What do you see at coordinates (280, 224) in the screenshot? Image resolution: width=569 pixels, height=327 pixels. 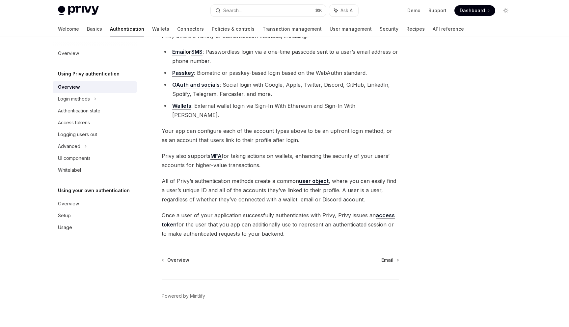 I see `span: Once a user of your application successfully authenticates with Privy, Privy issues an for the us...` at bounding box center [280, 224].